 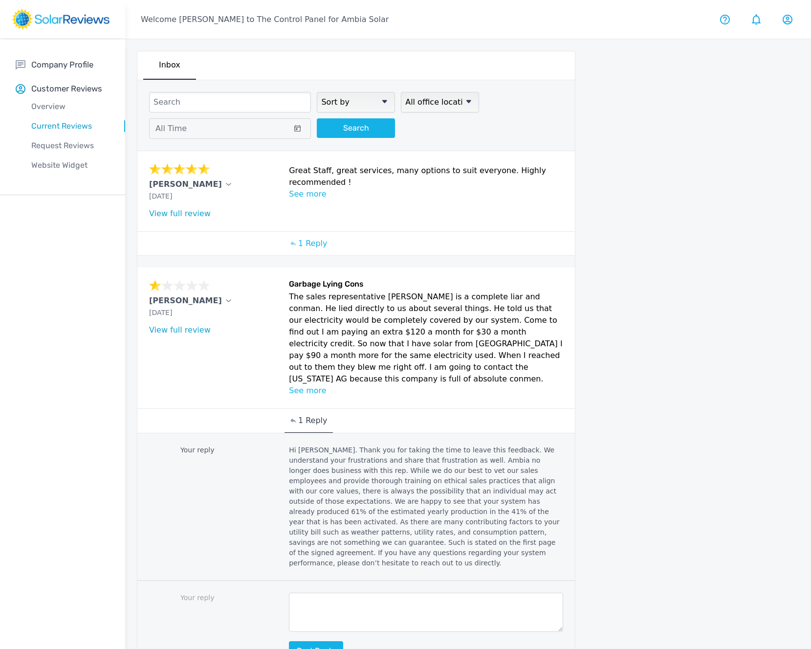 What do you see at coordinates (62, 65) in the screenshot?
I see `p: Company Profile` at bounding box center [62, 65].